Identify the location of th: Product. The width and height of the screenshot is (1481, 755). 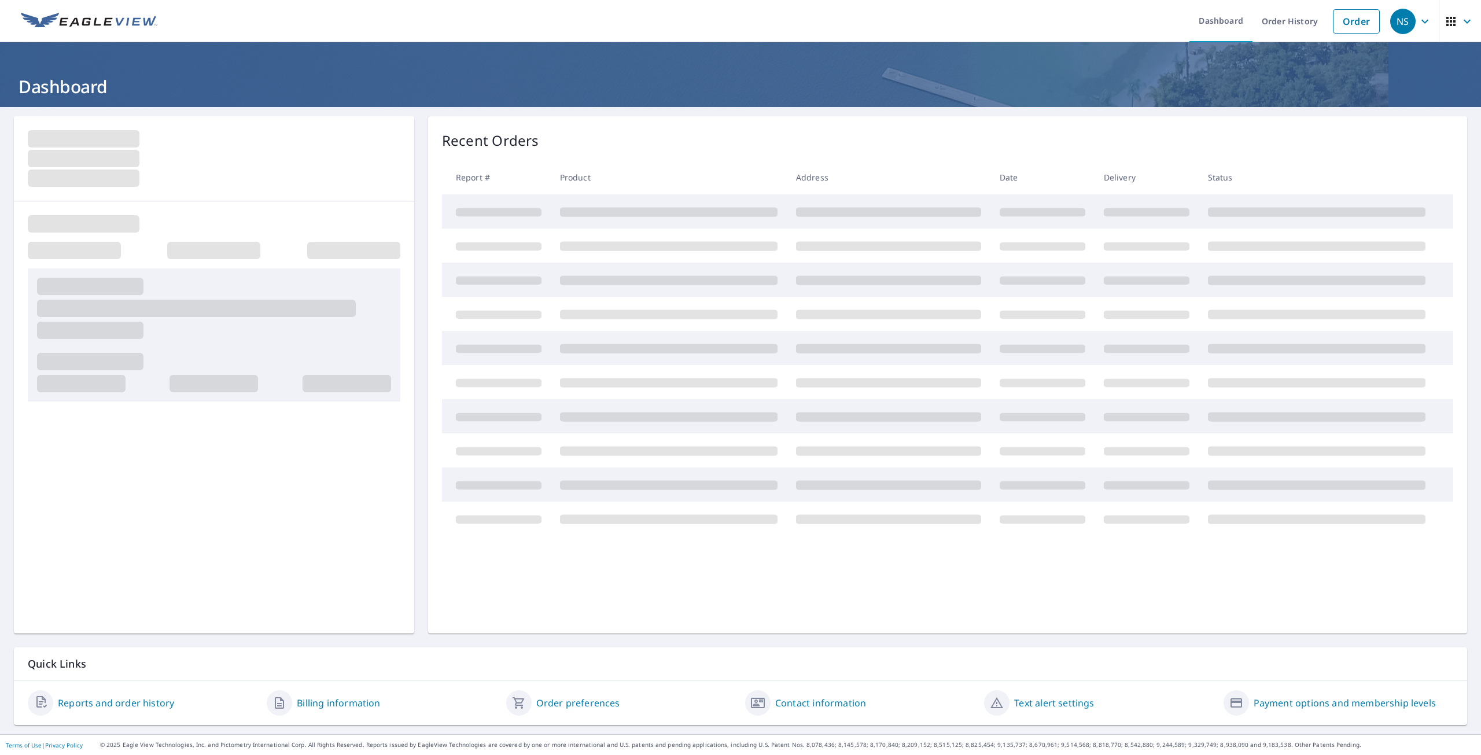
(669, 177).